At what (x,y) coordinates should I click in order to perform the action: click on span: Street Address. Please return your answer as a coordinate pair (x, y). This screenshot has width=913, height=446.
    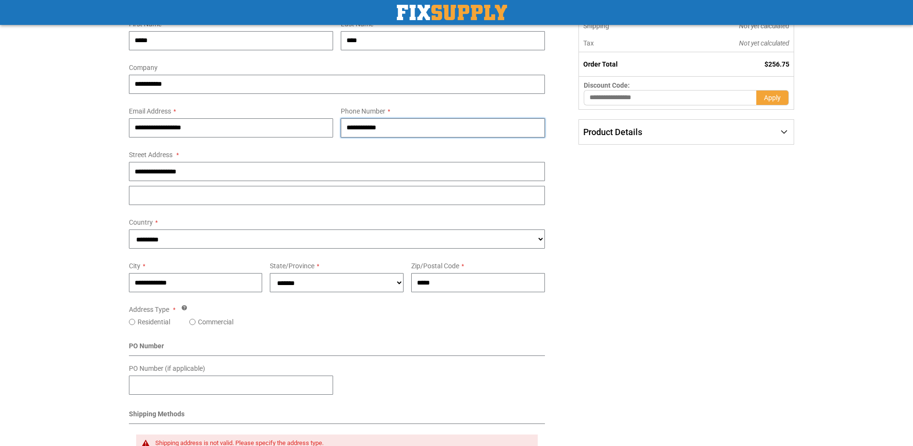
    Looking at the image, I should click on (151, 155).